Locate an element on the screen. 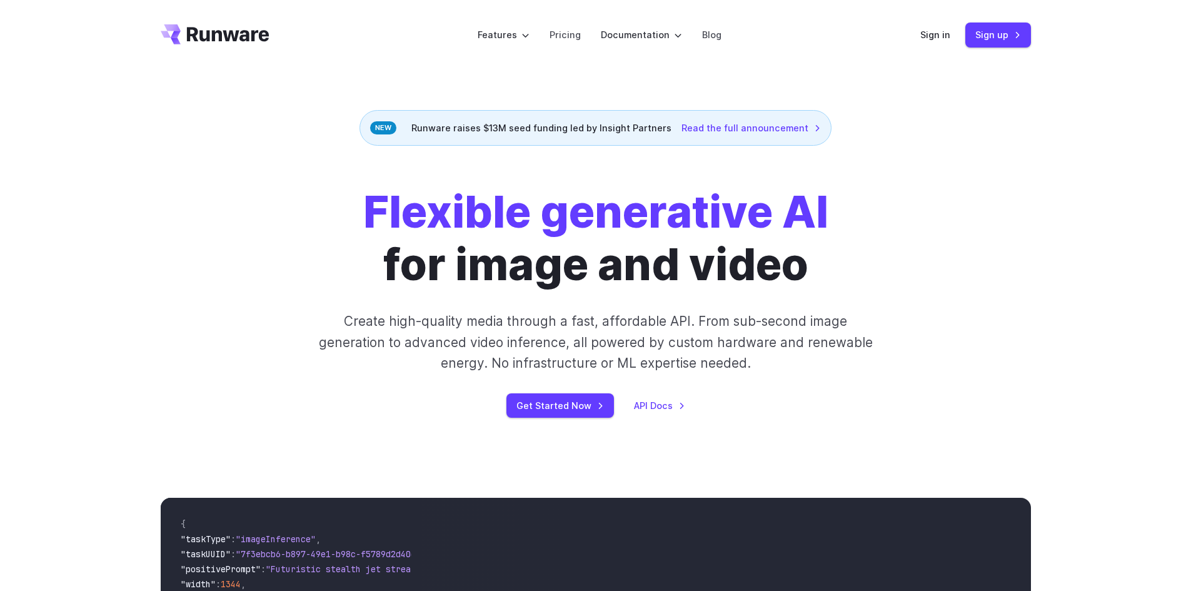  span: "taskType" is located at coordinates (206, 539).